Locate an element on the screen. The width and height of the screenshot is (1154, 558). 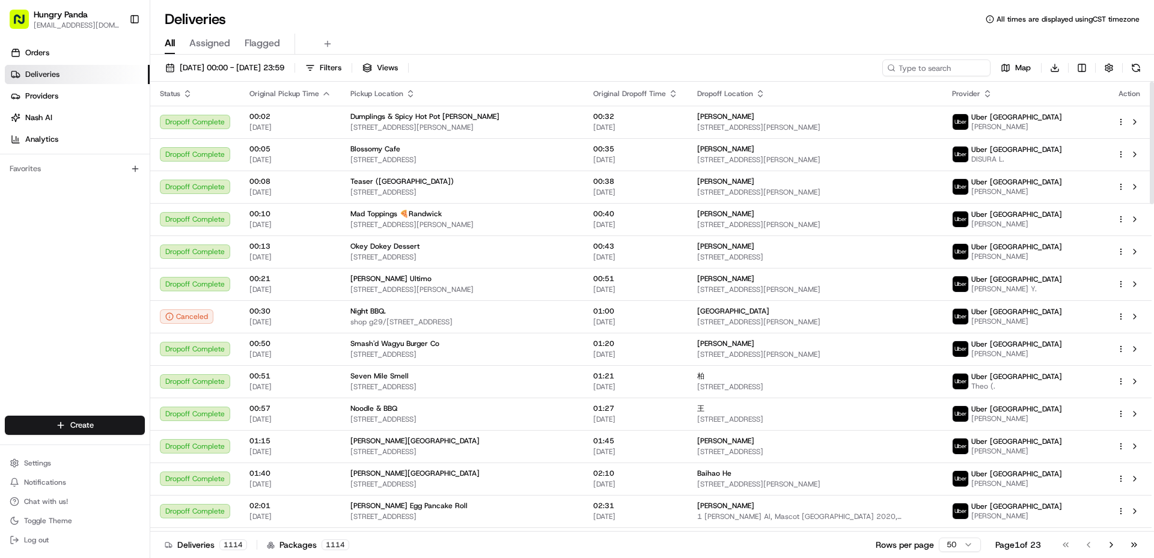
span: Seven Mile Smell is located at coordinates (379, 376).